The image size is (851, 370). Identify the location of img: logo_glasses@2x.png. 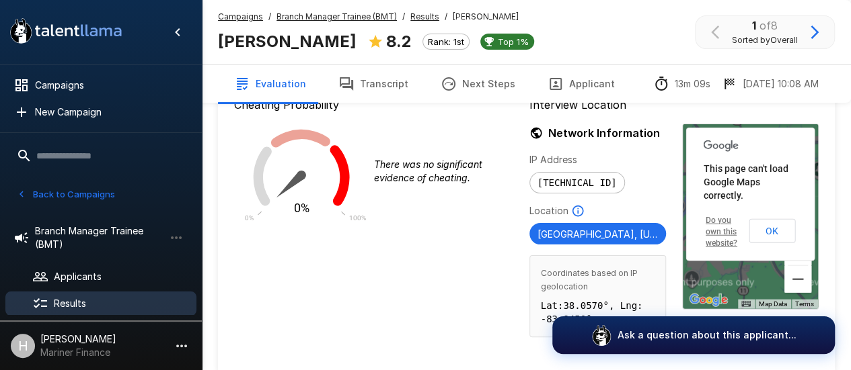
(601, 336).